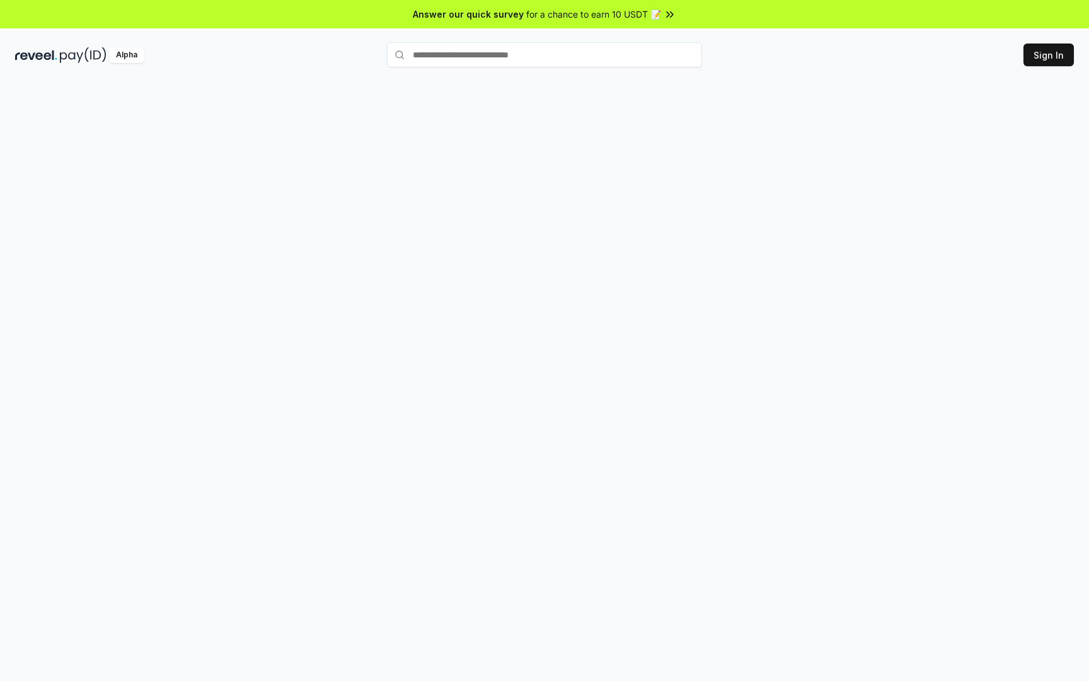 Image resolution: width=1089 pixels, height=681 pixels. Describe the element at coordinates (83, 55) in the screenshot. I see `img: pay_id` at that location.